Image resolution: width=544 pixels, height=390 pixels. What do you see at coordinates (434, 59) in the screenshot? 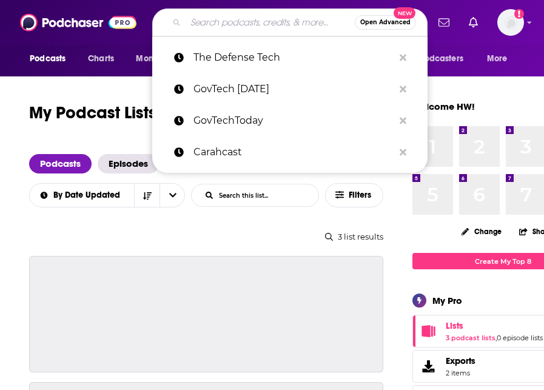
I see `span: For Podcasters` at bounding box center [434, 59].